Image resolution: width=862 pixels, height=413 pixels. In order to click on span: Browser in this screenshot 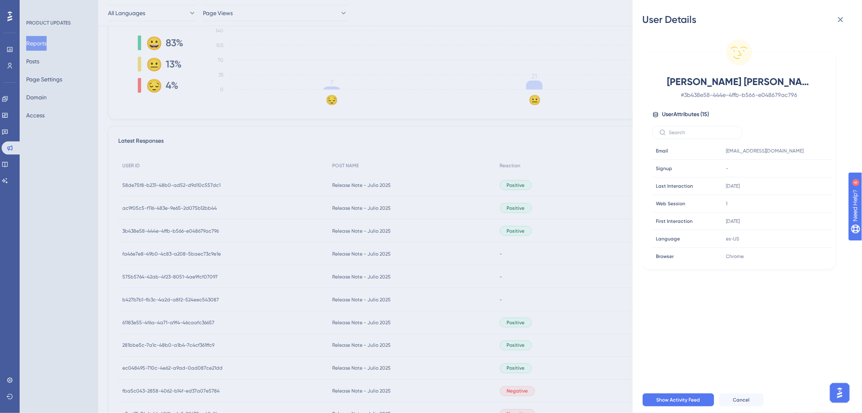, I will do `click(666, 257)`.